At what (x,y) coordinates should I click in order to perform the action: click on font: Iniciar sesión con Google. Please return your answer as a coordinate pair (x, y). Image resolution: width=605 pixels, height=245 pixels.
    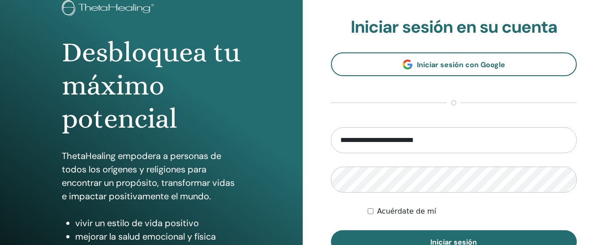
    Looking at the image, I should click on (461, 65).